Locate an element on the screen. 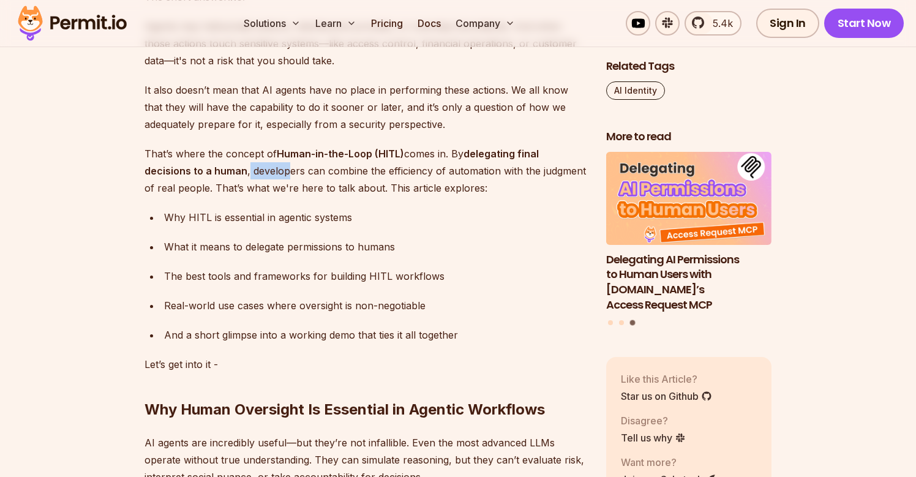 The image size is (916, 477). a: Docs is located at coordinates (429, 23).